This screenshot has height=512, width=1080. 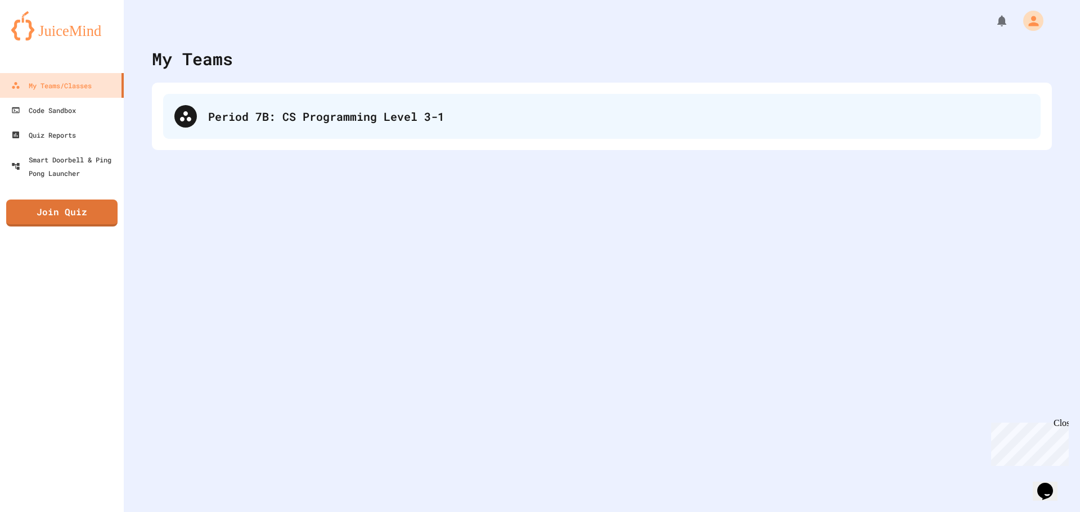 What do you see at coordinates (51, 85) in the screenshot?
I see `div: My Teams/Classes` at bounding box center [51, 85].